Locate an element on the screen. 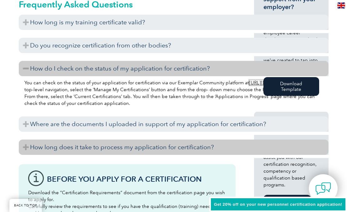 The height and width of the screenshot is (212, 347). p: Transitioning to Exemplar Global is easy! Let us assist you with our certification recognition, c... is located at coordinates (291, 164).